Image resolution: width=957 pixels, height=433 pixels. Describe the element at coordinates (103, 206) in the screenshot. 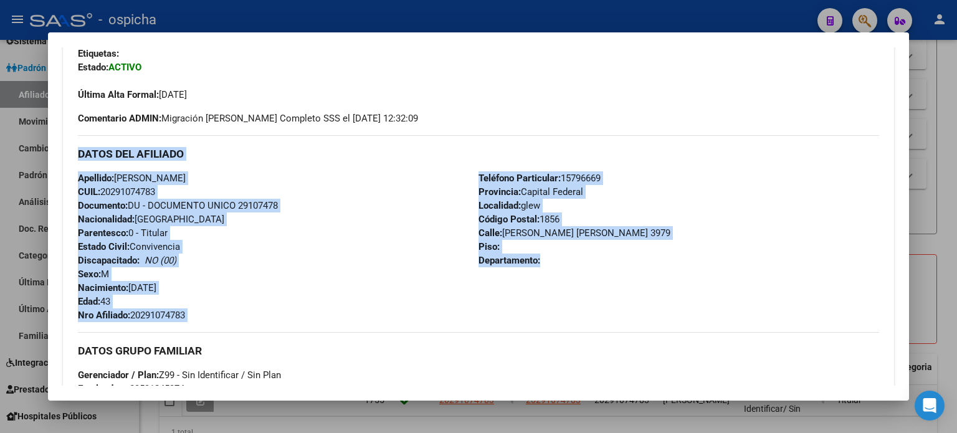

I see `strong: Documento:` at that location.